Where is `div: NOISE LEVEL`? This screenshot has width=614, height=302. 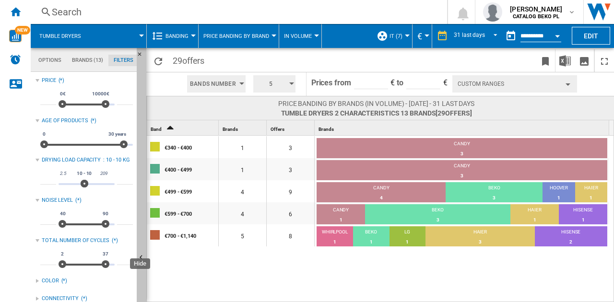 div: NOISE LEVEL is located at coordinates (57, 201).